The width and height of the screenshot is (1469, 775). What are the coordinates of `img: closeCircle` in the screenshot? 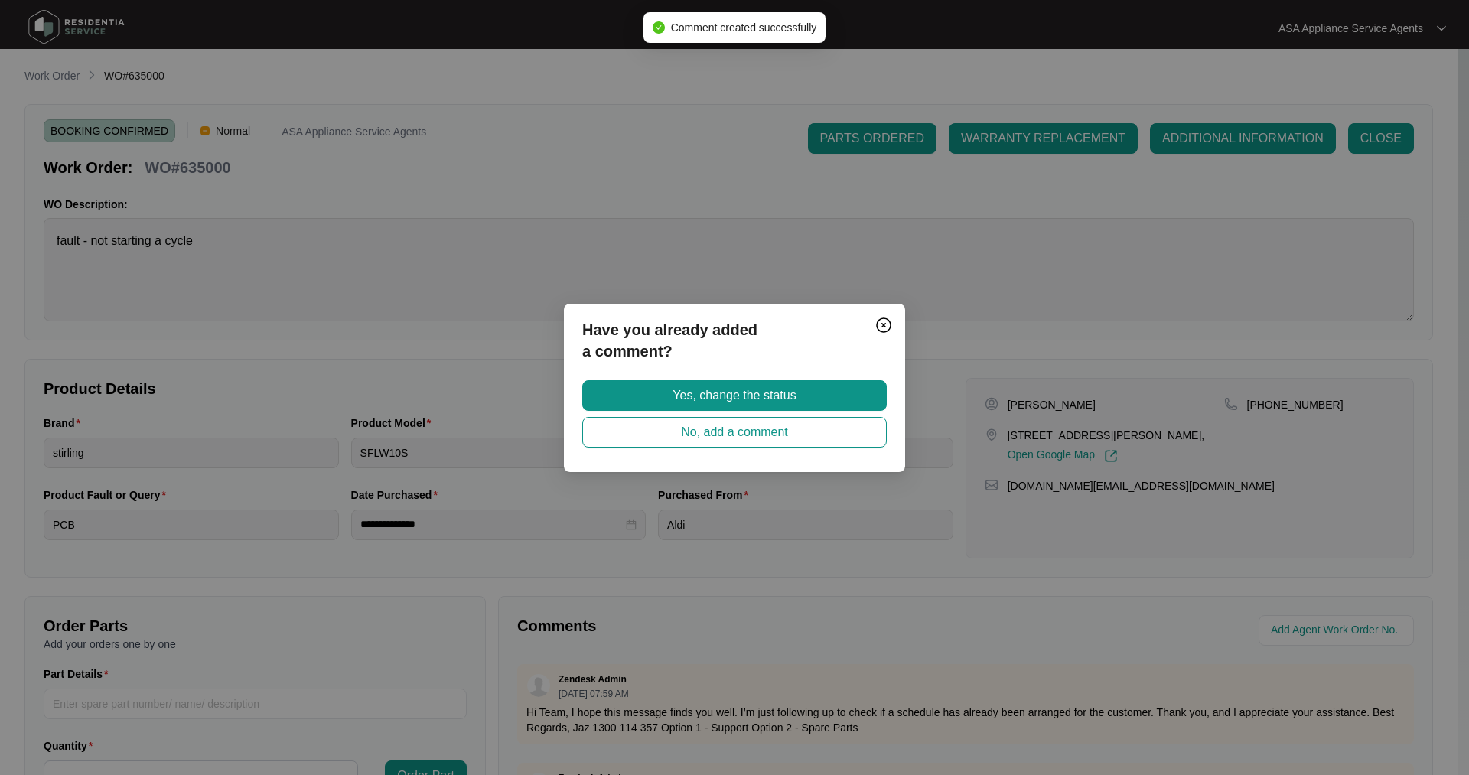 It's located at (884, 325).